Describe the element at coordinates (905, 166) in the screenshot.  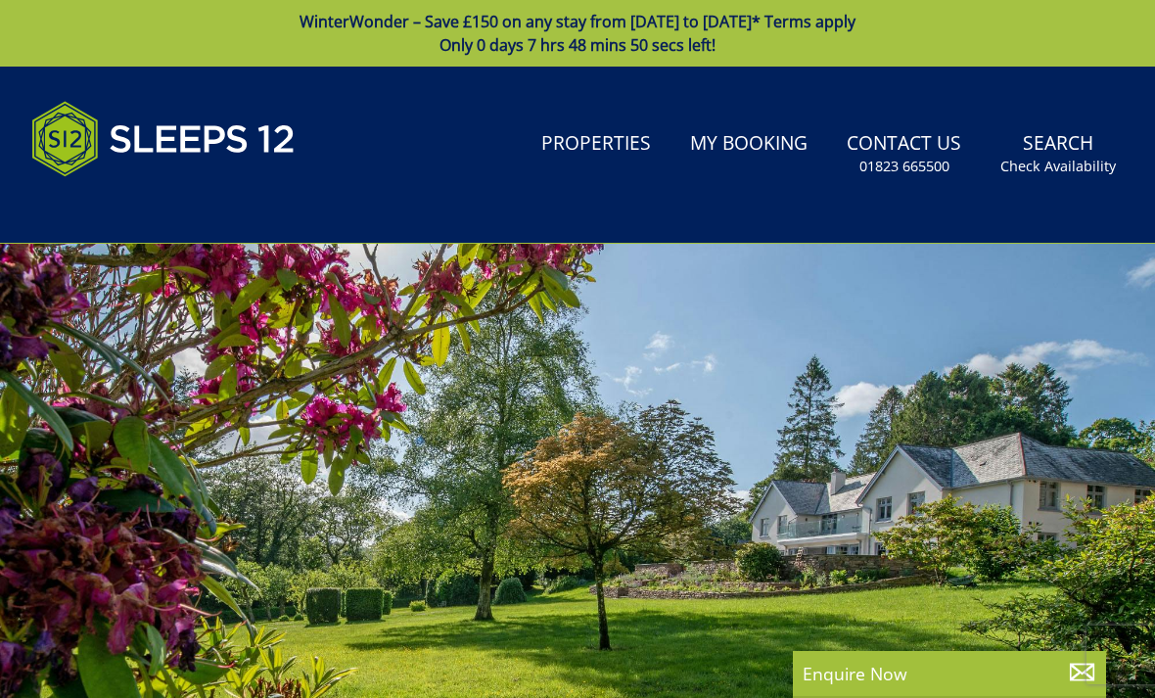
I see `small: 01823 665500` at that location.